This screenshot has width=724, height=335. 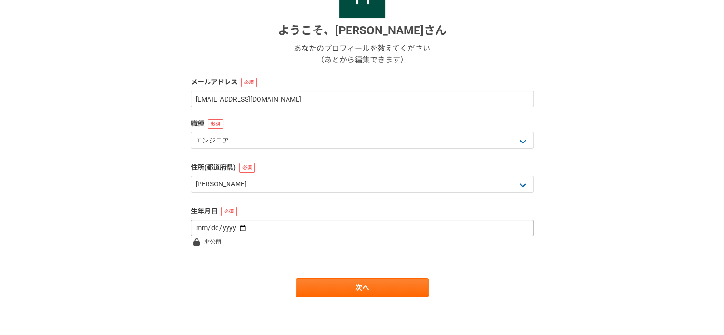 What do you see at coordinates (362, 167) in the screenshot?
I see `label: 住所(都道府県)` at bounding box center [362, 167].